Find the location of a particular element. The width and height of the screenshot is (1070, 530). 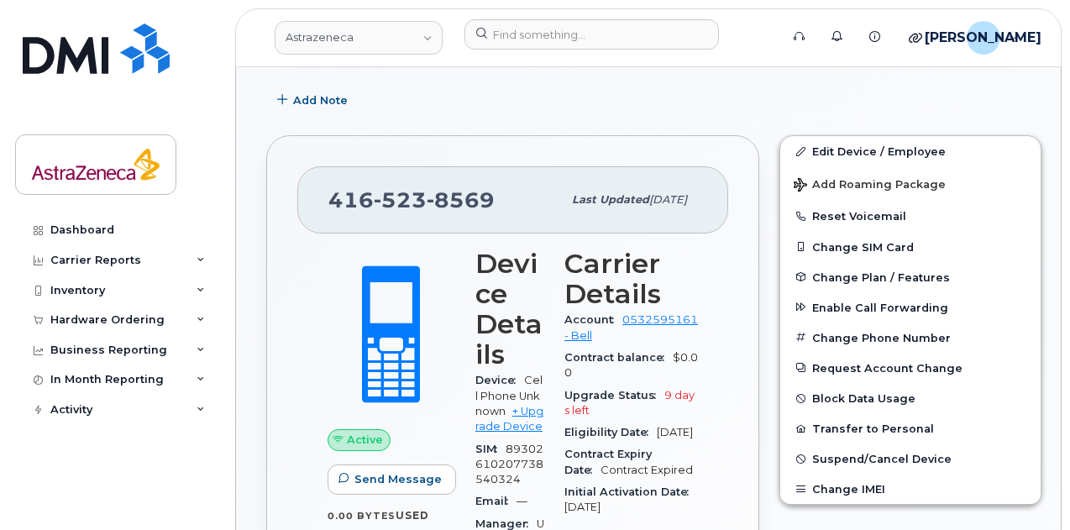

span: used is located at coordinates (412, 515).